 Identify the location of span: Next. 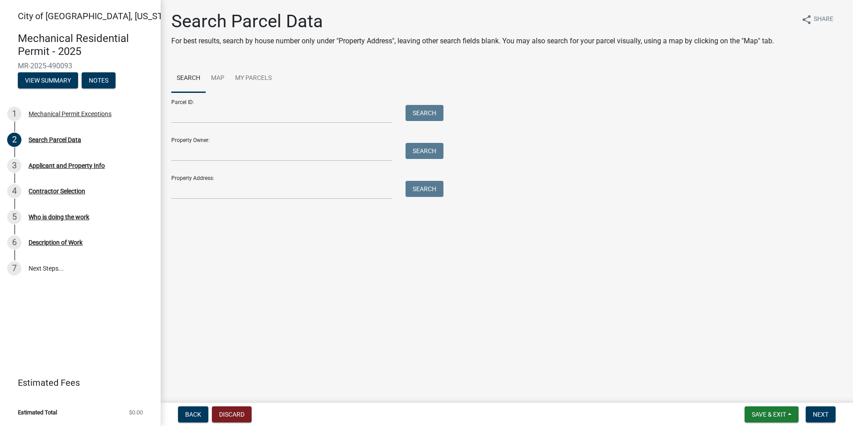
(820, 414).